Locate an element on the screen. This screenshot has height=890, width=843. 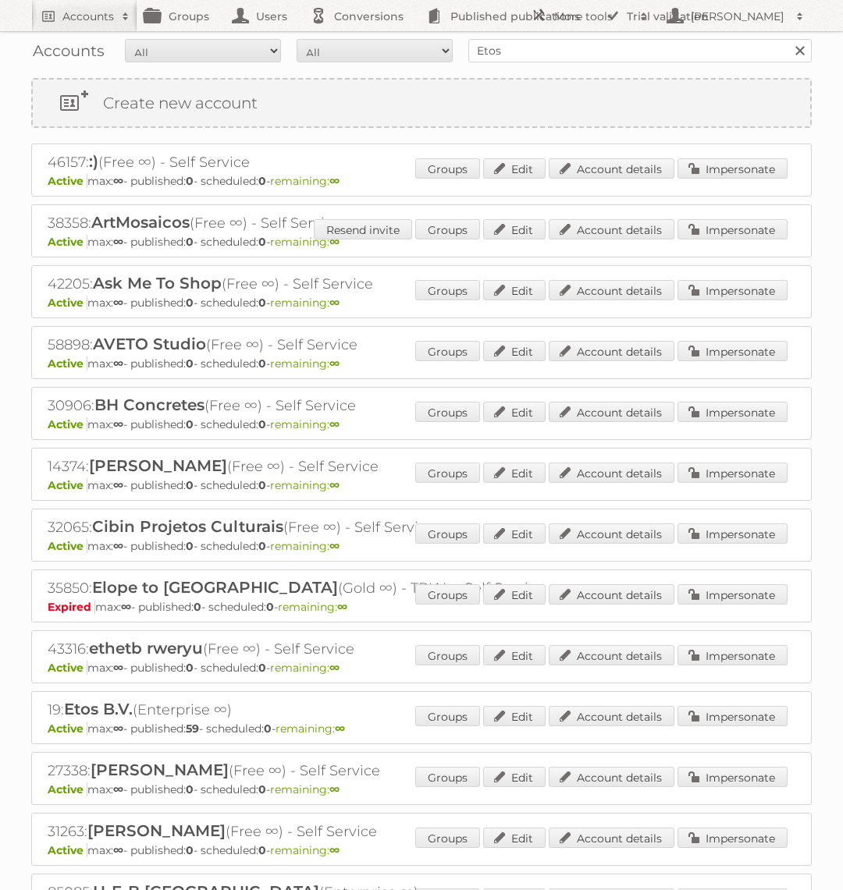
span: Ask Me To Shop is located at coordinates (157, 283).